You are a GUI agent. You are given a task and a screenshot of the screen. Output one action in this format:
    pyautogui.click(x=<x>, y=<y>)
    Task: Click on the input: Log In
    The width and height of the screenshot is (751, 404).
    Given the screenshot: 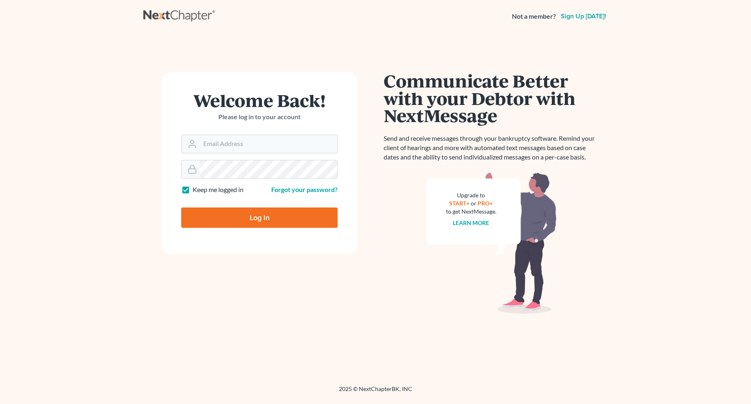 What is the action you would take?
    pyautogui.click(x=259, y=218)
    